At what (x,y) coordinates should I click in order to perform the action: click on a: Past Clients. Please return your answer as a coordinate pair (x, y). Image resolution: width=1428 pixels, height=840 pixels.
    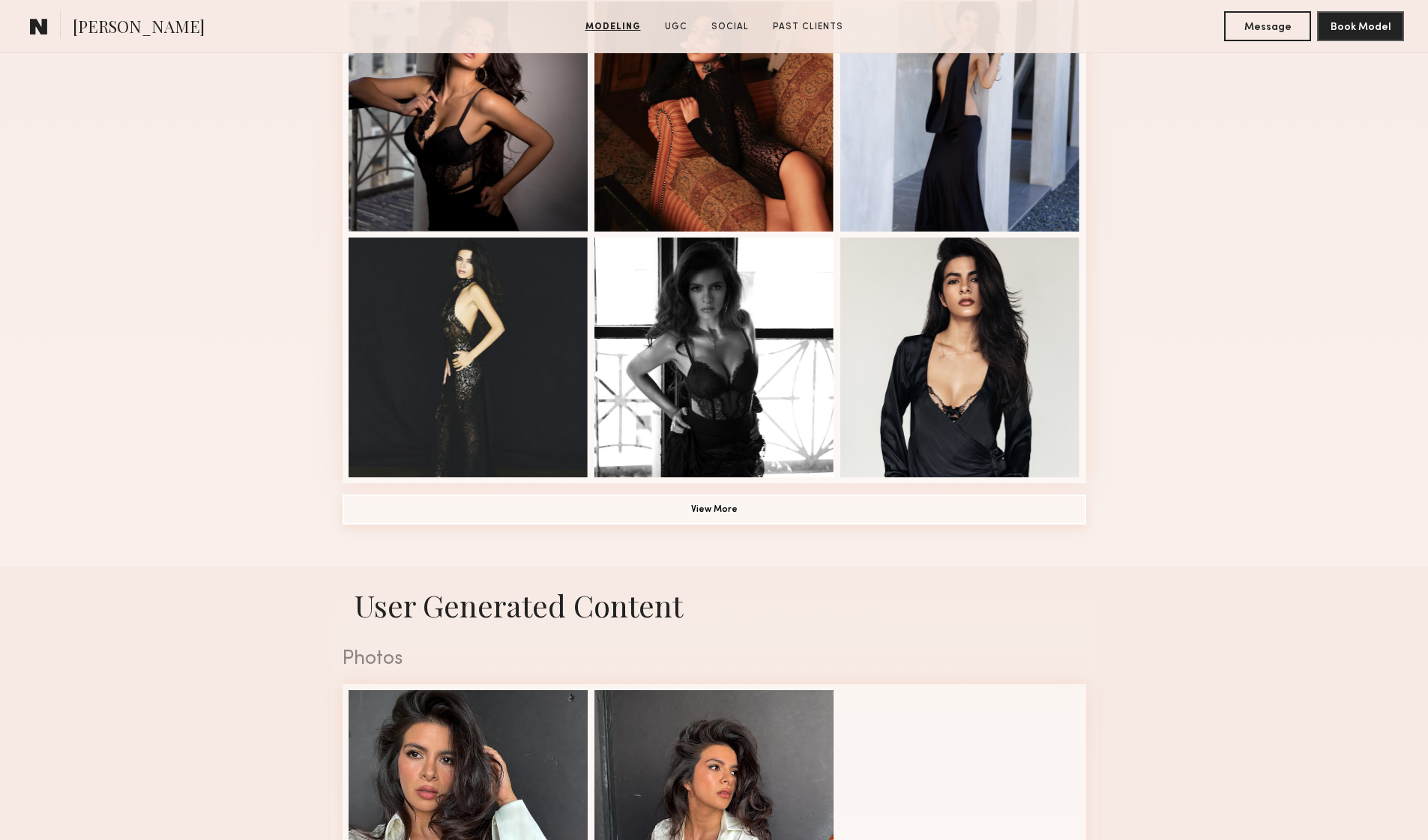
    Looking at the image, I should click on (808, 27).